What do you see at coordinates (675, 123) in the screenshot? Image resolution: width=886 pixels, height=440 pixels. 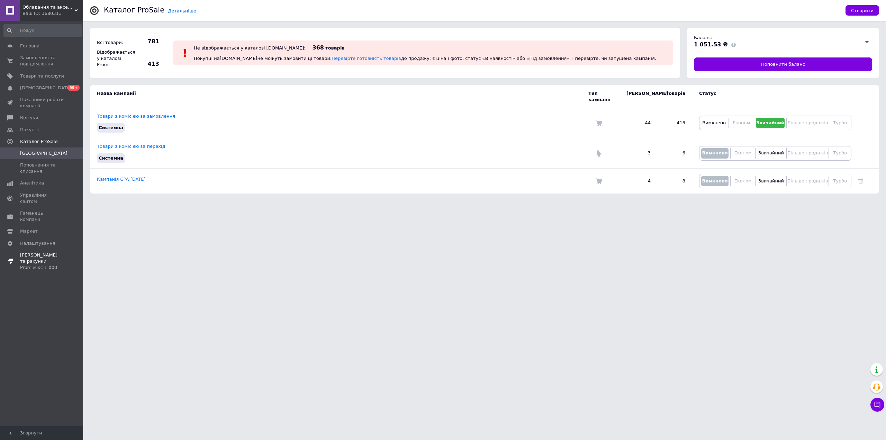 I see `td: 413` at bounding box center [675, 123].